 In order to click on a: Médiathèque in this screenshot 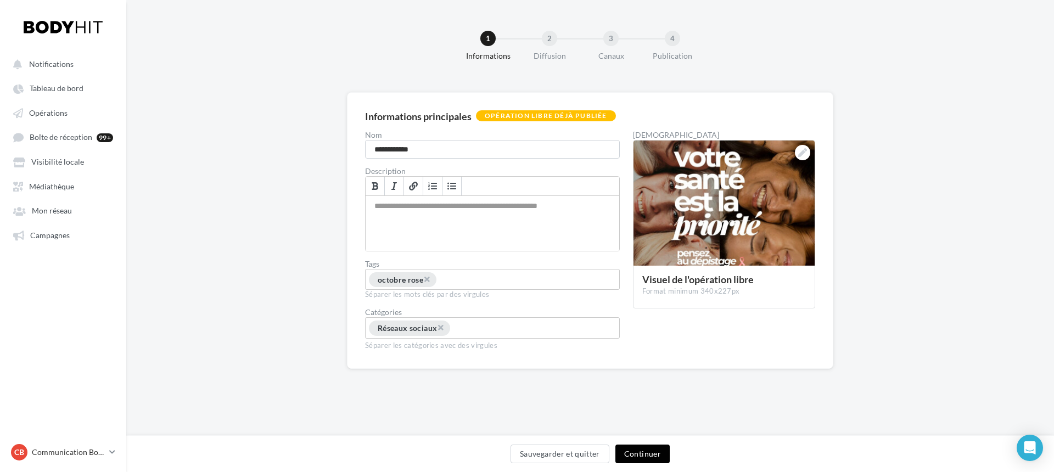, I will do `click(63, 186)`.